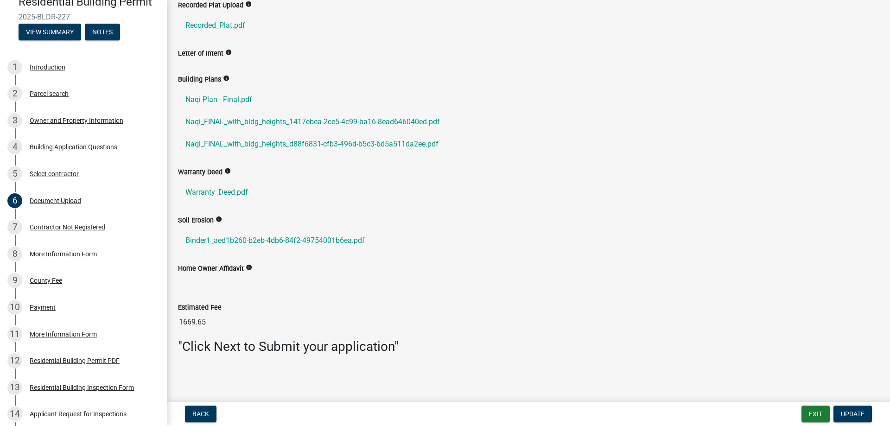 The width and height of the screenshot is (890, 426). Describe the element at coordinates (529, 192) in the screenshot. I see `a: Warranty_Deed.pdf` at that location.